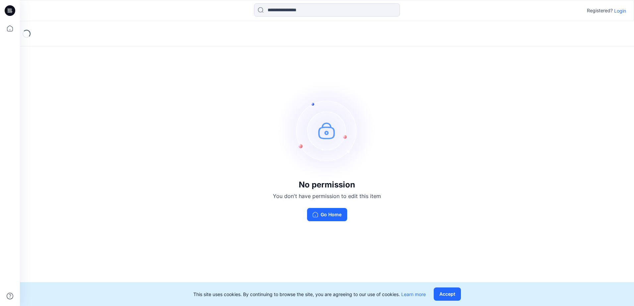 This screenshot has width=634, height=306. I want to click on p: This site uses cookies. By continuing to browse the site, you are agreeing to our use of cookies., so click(309, 294).